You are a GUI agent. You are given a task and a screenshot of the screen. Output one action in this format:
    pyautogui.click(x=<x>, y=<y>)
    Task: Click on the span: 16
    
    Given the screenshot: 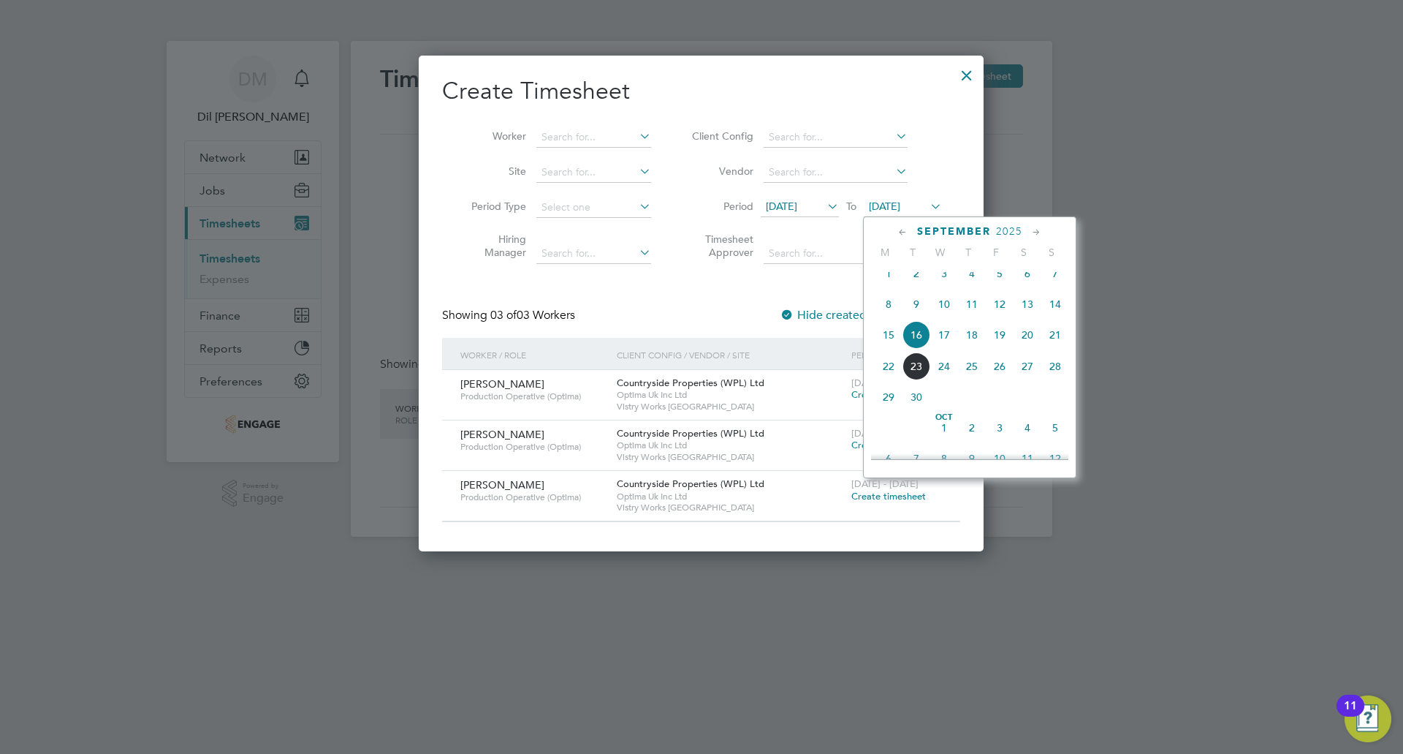 What is the action you would take?
    pyautogui.click(x=917, y=335)
    